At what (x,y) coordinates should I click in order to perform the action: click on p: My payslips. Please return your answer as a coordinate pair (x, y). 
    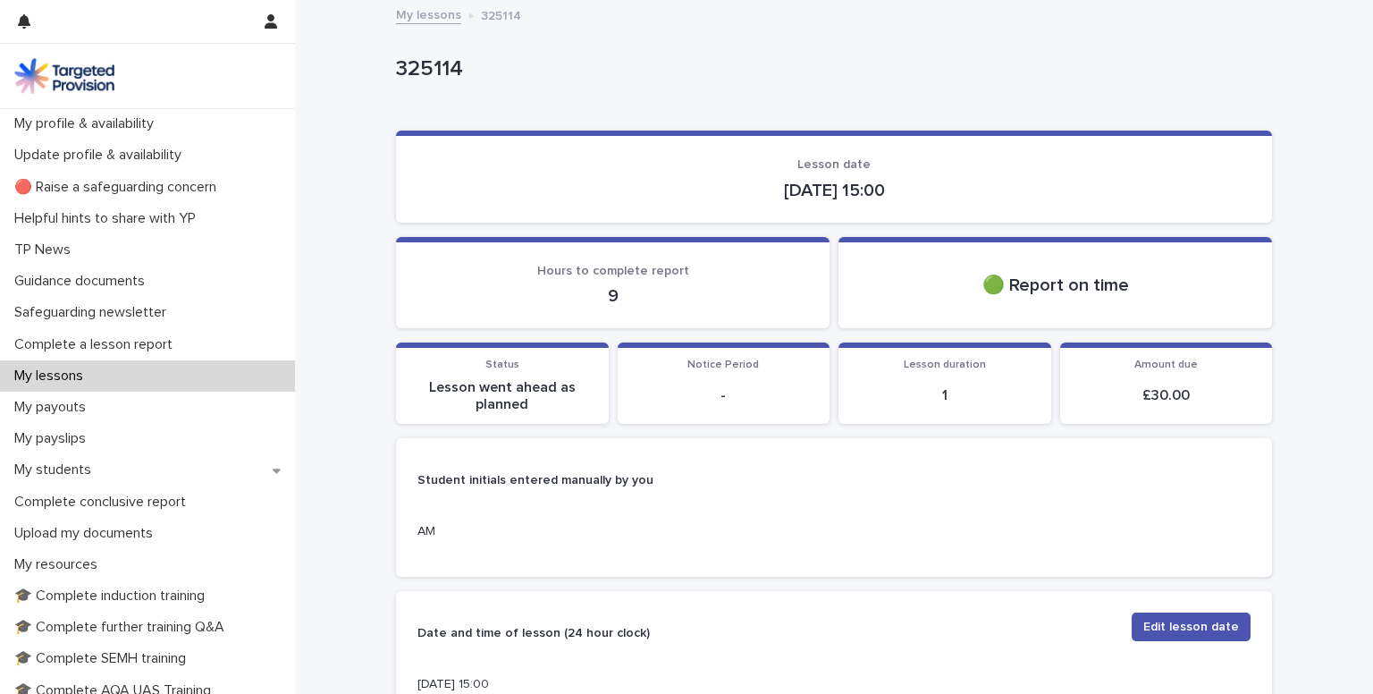
    Looking at the image, I should click on (54, 438).